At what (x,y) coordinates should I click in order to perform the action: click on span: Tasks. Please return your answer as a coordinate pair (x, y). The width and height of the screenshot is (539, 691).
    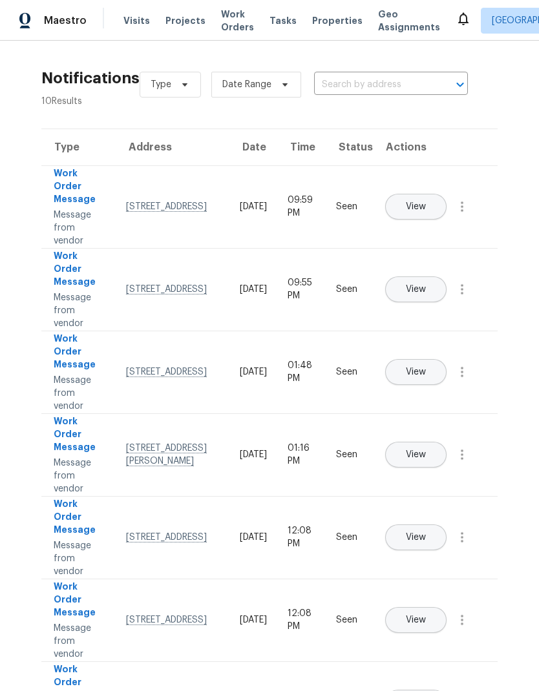
    Looking at the image, I should click on (283, 21).